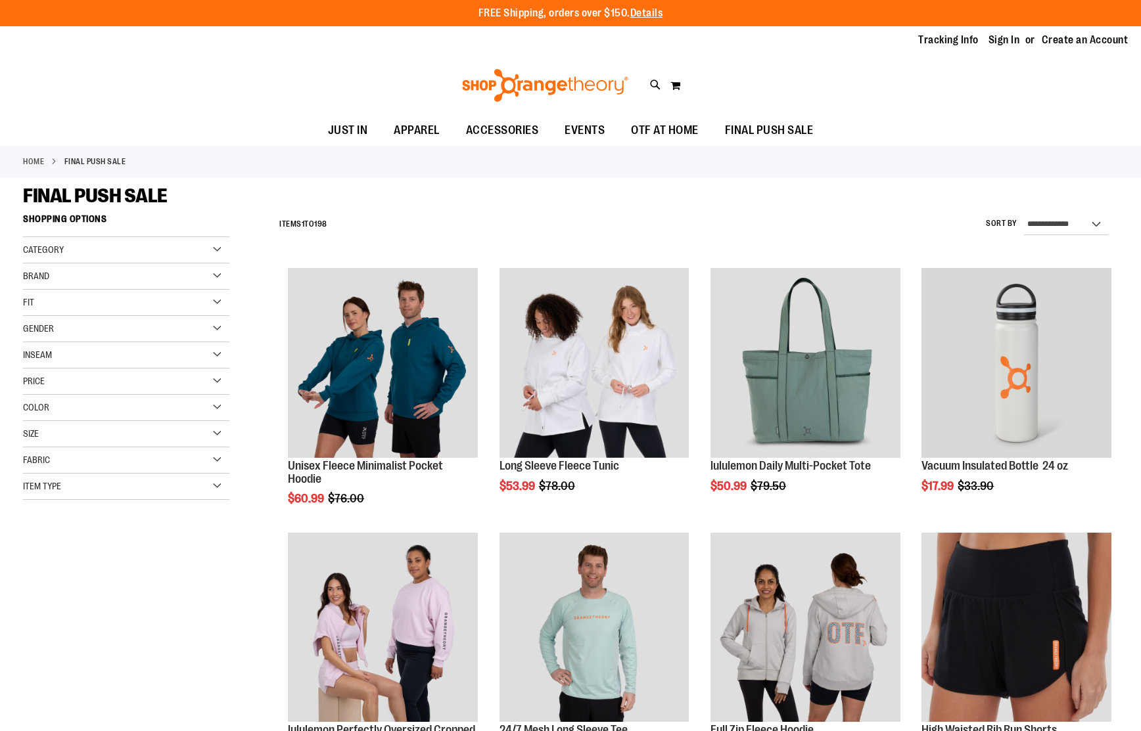 The height and width of the screenshot is (731, 1141). Describe the element at coordinates (594, 364) in the screenshot. I see `a: Product image for Fleece Long Sleeve` at that location.